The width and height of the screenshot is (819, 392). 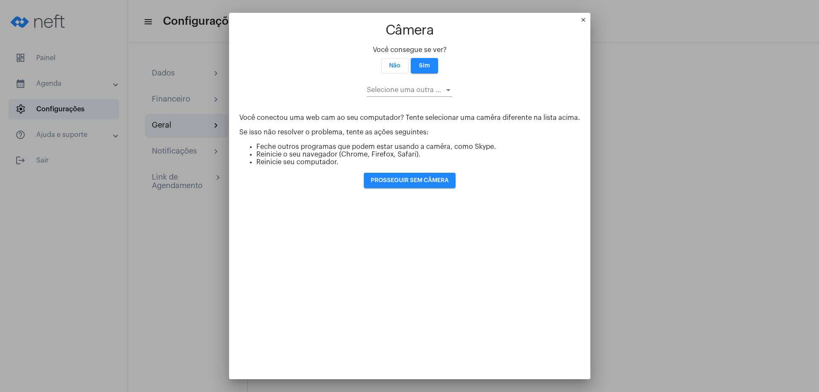 I want to click on span: Você consegue se ver?, so click(x=410, y=50).